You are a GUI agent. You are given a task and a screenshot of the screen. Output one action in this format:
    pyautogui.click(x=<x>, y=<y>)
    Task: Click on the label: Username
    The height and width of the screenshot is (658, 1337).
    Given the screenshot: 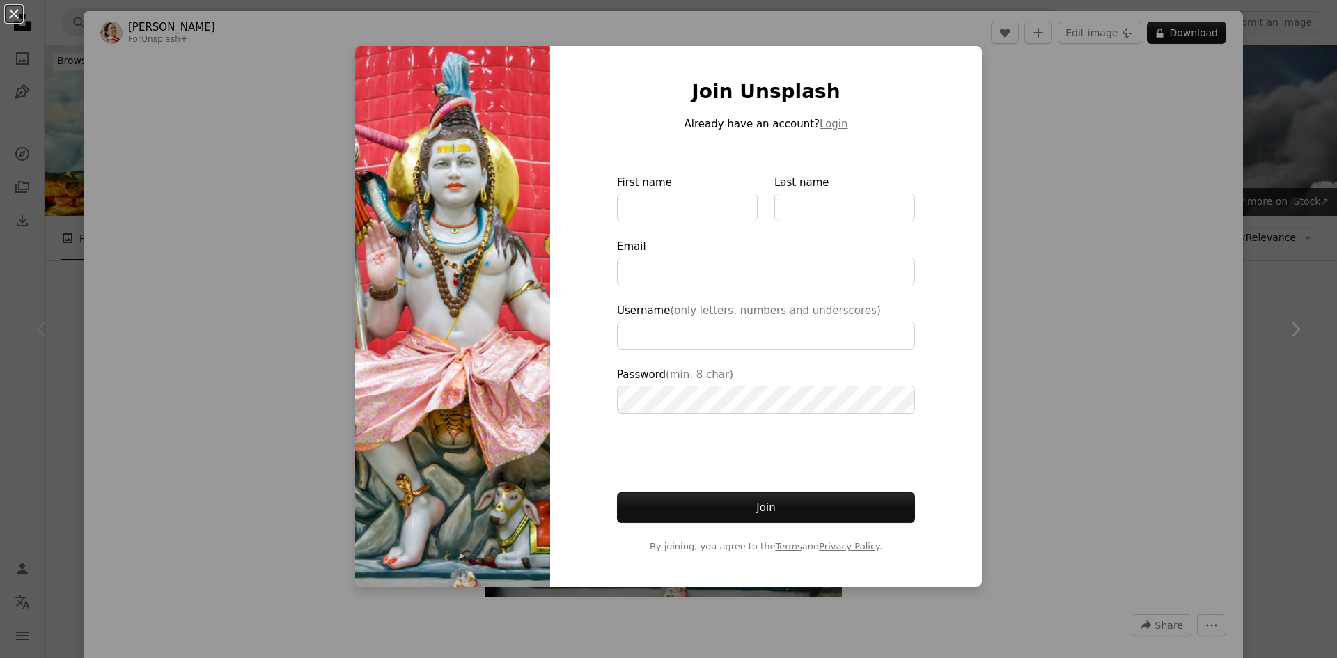 What is the action you would take?
    pyautogui.click(x=766, y=326)
    